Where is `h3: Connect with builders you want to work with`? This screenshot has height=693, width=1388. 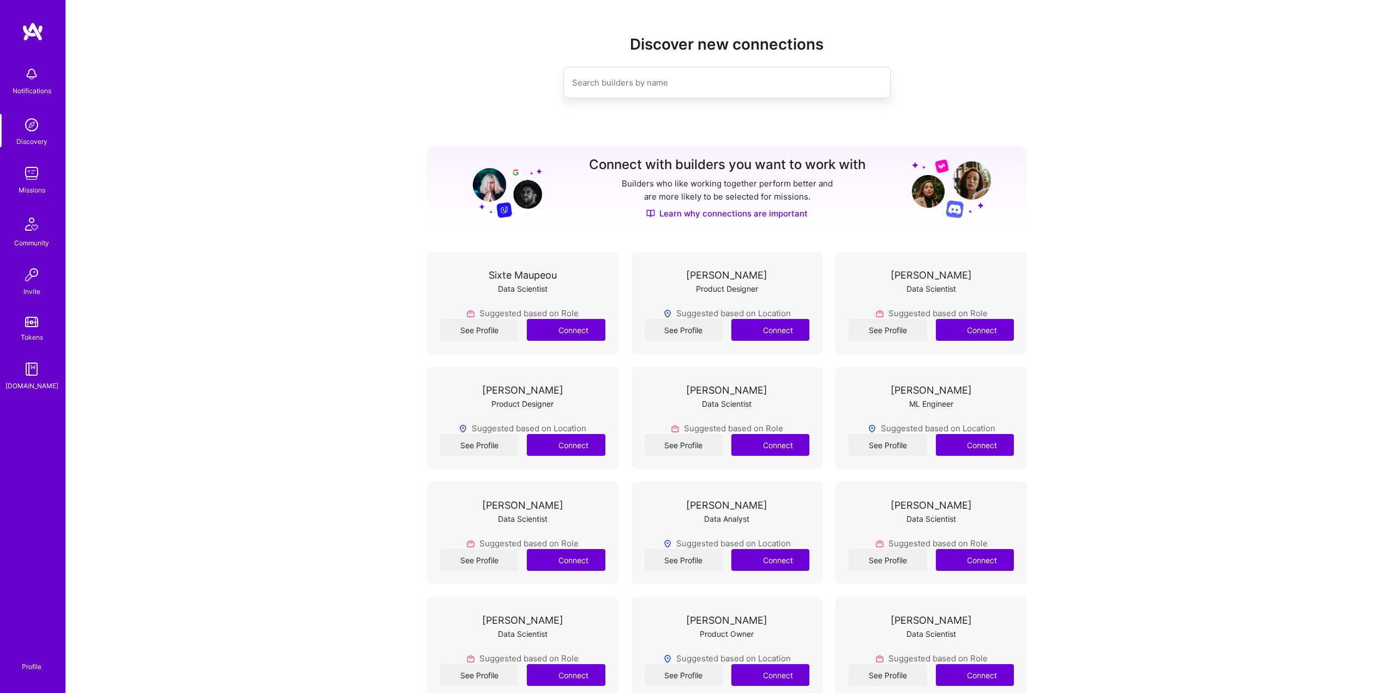 h3: Connect with builders you want to work with is located at coordinates (727, 165).